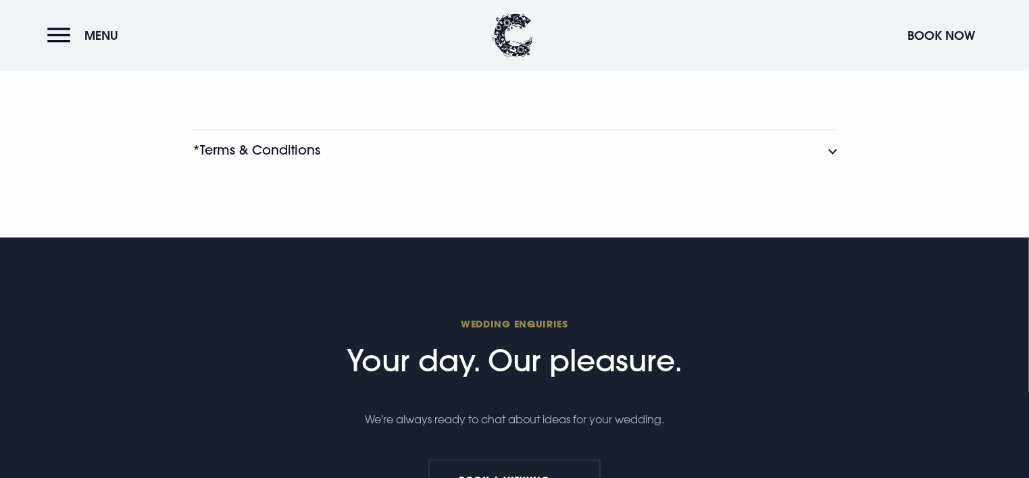  Describe the element at coordinates (514, 150) in the screenshot. I see `button: *Terms & Conditions` at that location.